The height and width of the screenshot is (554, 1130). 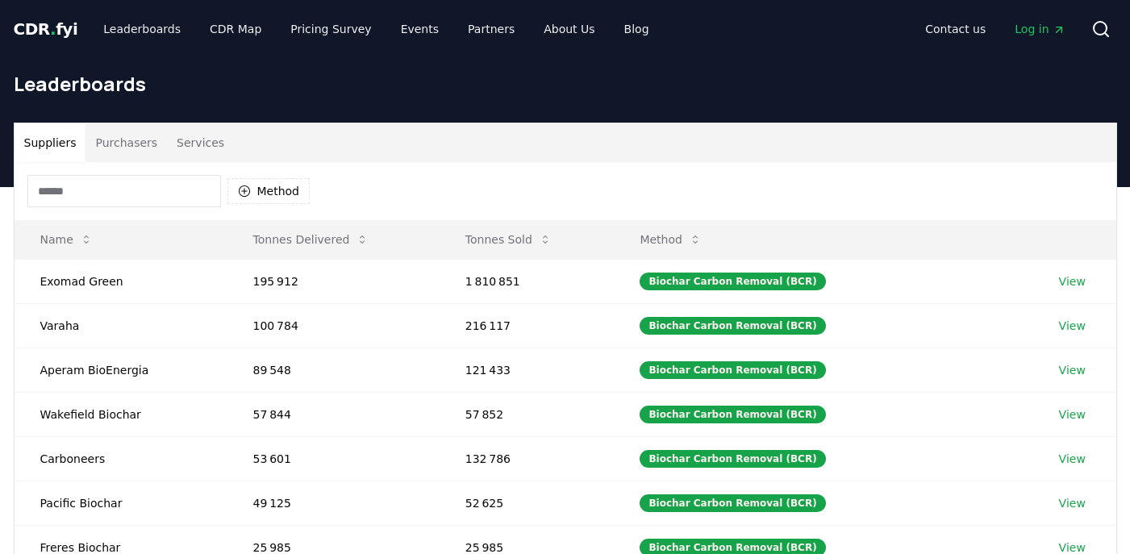 What do you see at coordinates (333, 369) in the screenshot?
I see `td: 89 548` at bounding box center [333, 369].